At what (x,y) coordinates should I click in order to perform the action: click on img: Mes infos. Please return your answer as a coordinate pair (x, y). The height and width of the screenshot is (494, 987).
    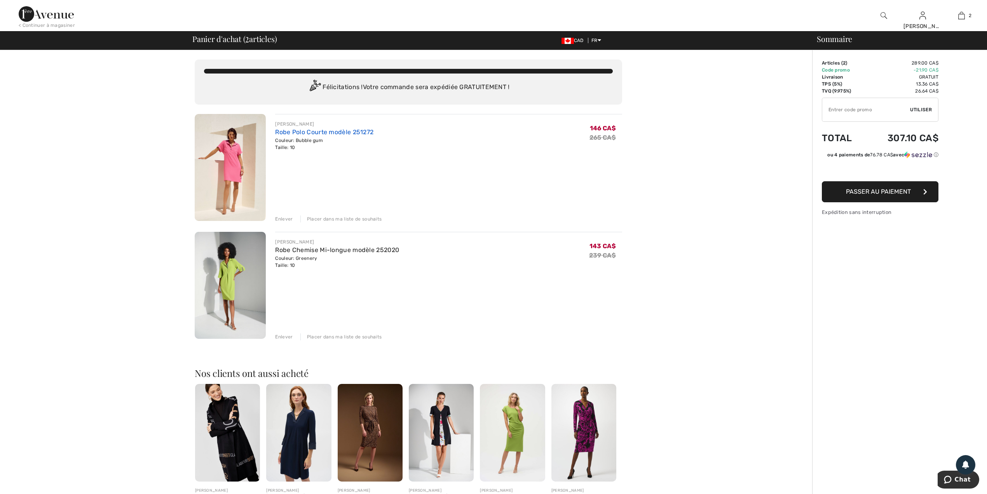
    Looking at the image, I should click on (923, 16).